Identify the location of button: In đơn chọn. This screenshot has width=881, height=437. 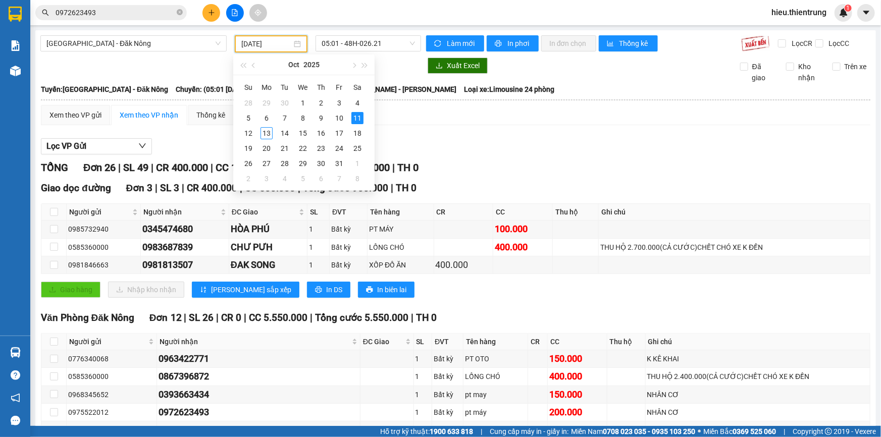
(568, 43).